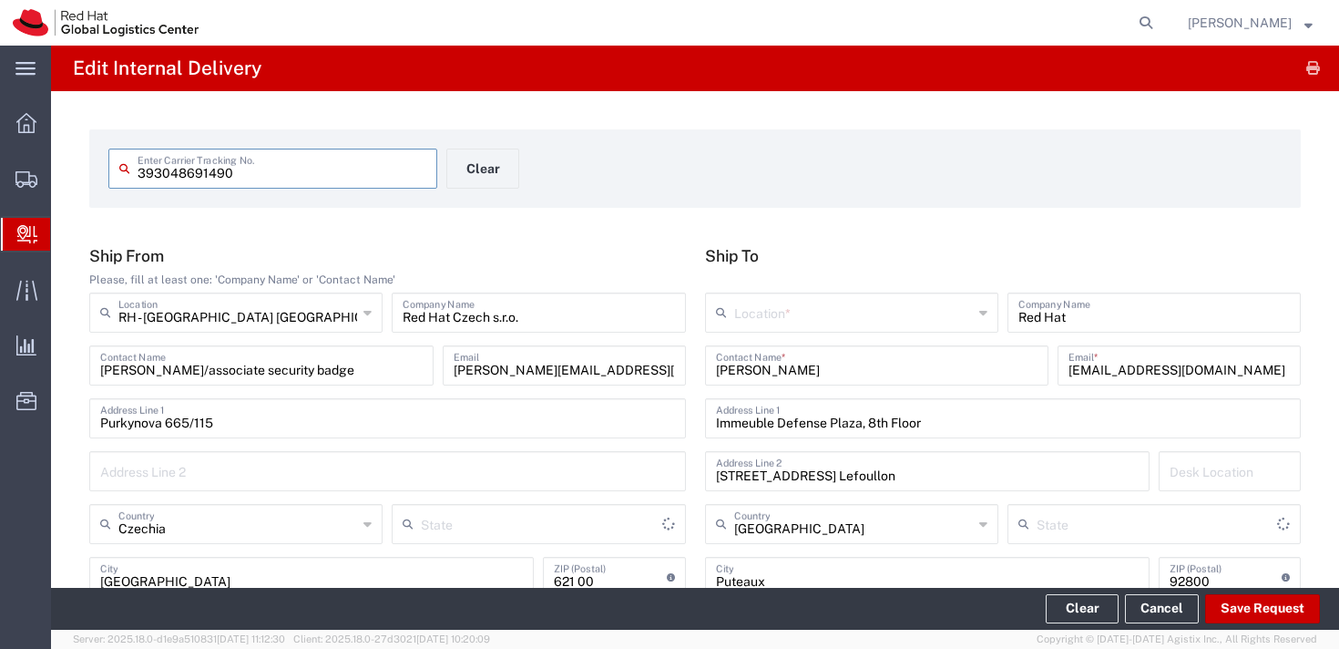 The image size is (1339, 649). I want to click on div: Please, fill at least one: 'Company Name' or 'Contact Name', so click(387, 280).